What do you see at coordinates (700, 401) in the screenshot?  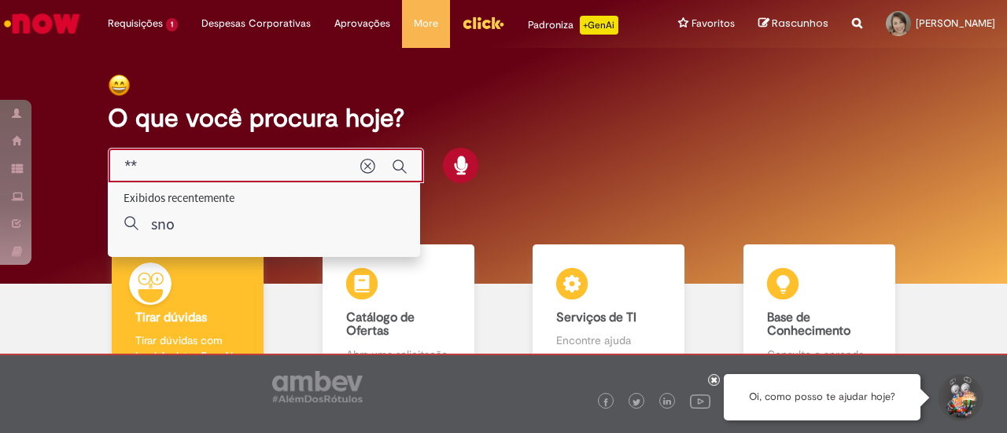 I see `img: logo_footer_youtube.png` at bounding box center [700, 401].